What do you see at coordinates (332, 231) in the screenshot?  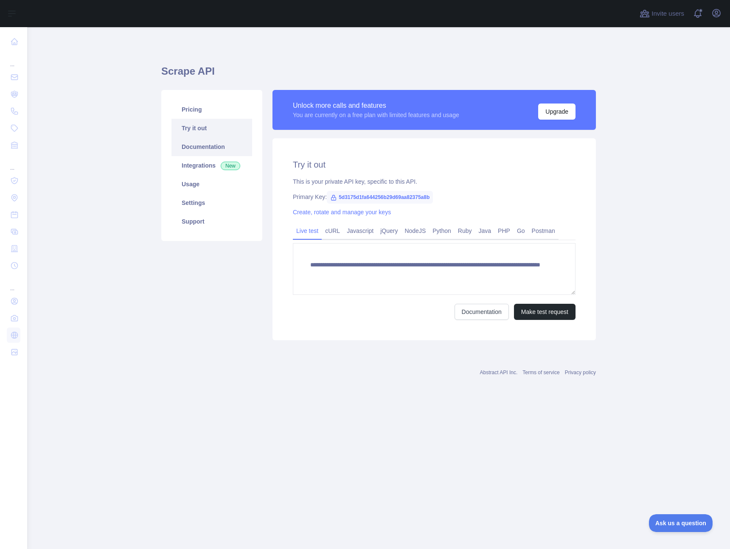 I see `a: cURL` at bounding box center [332, 231].